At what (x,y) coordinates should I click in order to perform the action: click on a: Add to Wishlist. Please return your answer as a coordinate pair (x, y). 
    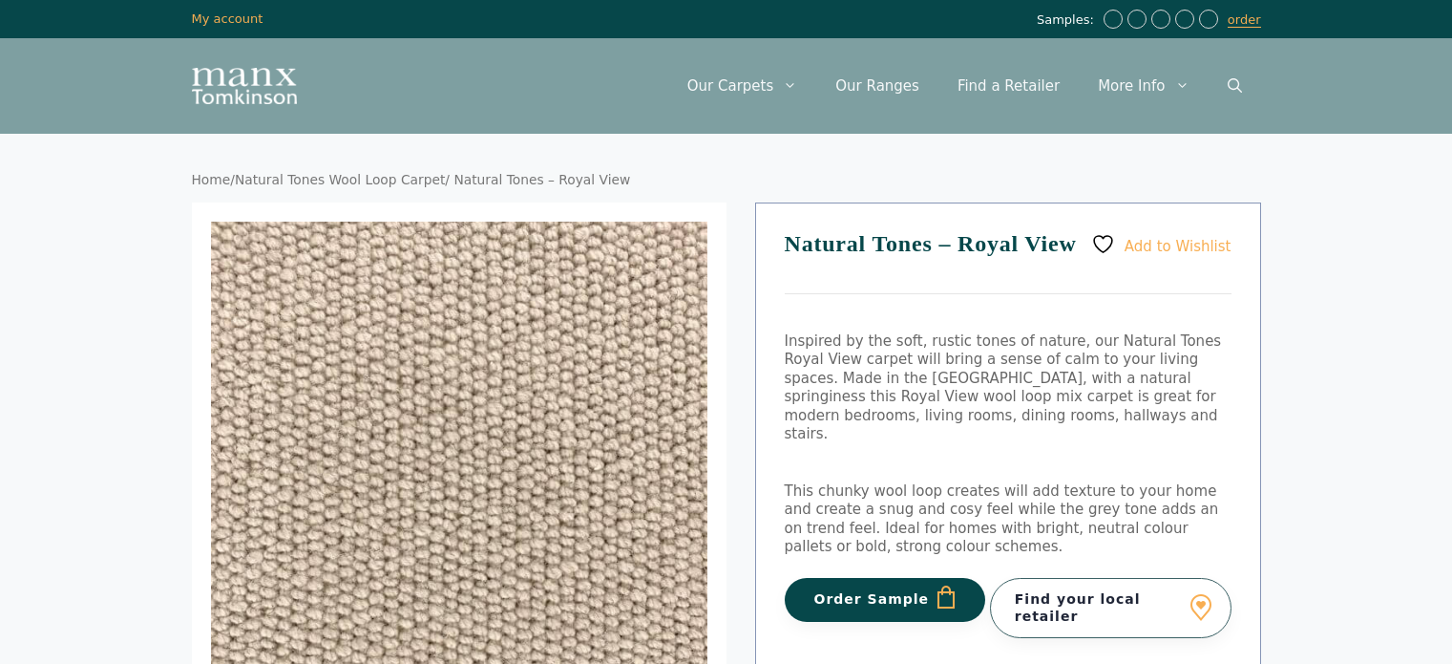
    Looking at the image, I should click on (1161, 244).